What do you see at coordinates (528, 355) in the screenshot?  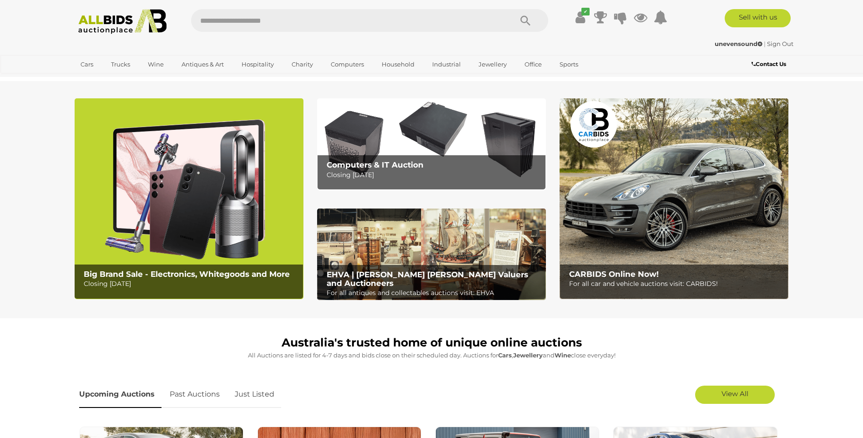 I see `strong: Jewellery` at bounding box center [528, 355].